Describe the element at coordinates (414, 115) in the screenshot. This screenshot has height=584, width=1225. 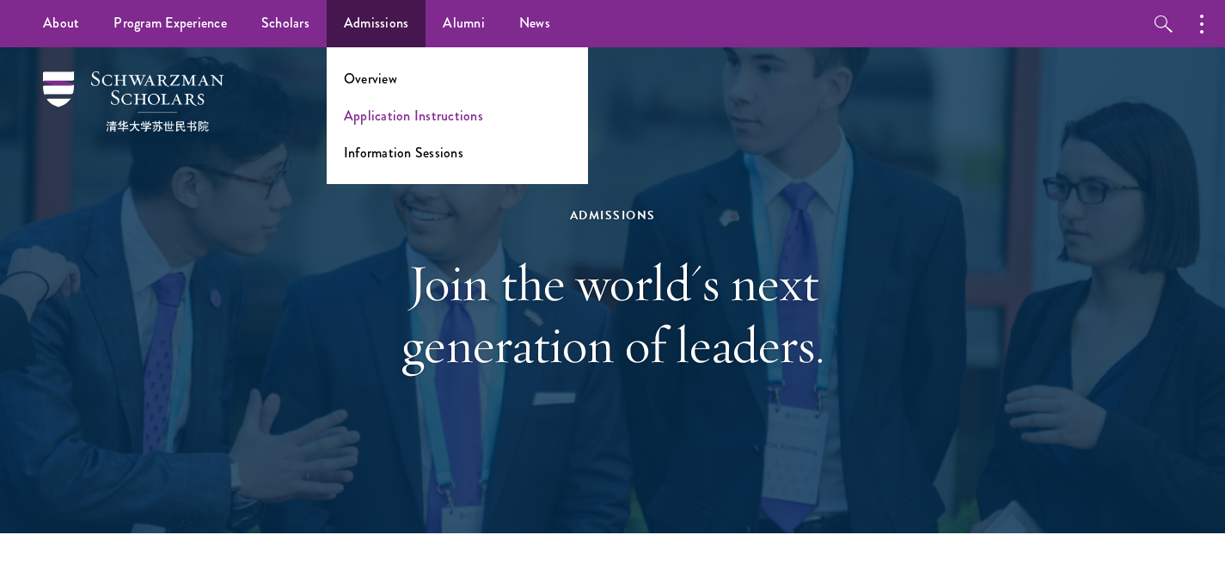
I see `a: Application Instructions` at that location.